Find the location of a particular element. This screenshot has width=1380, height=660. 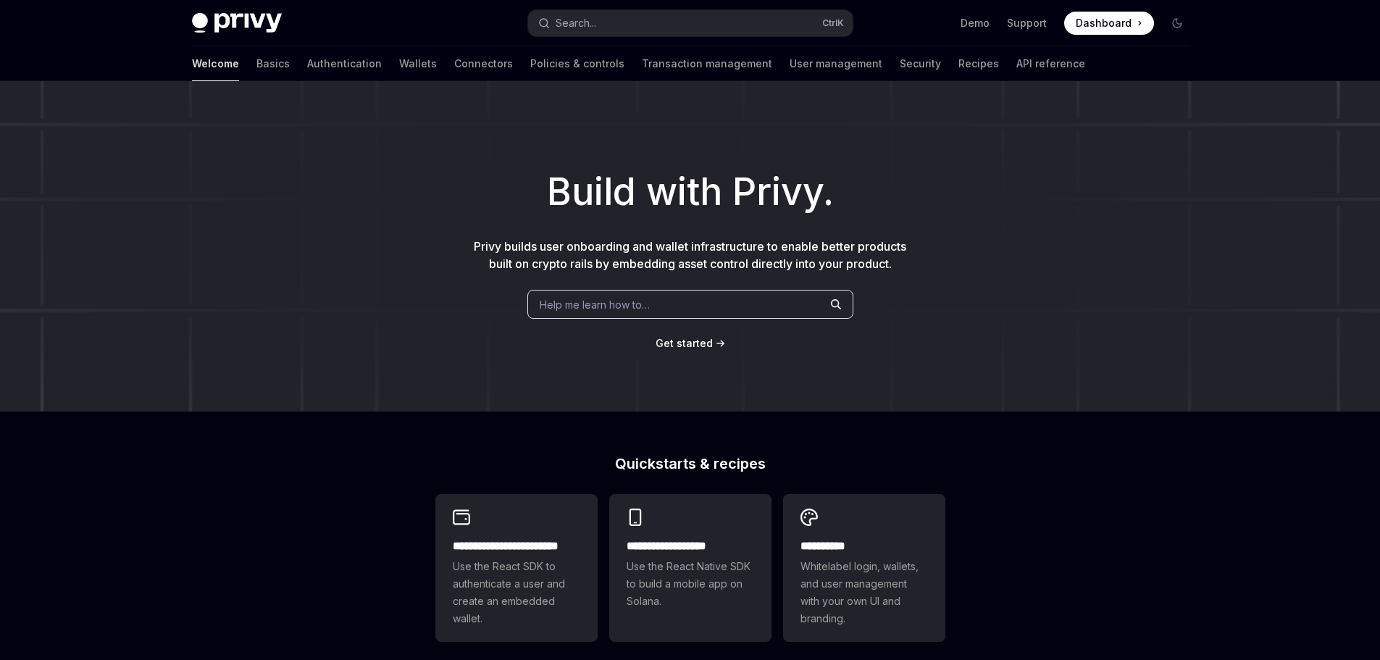

span: Use the React Native SDK to build a mobile app on Solana. is located at coordinates (690, 584).